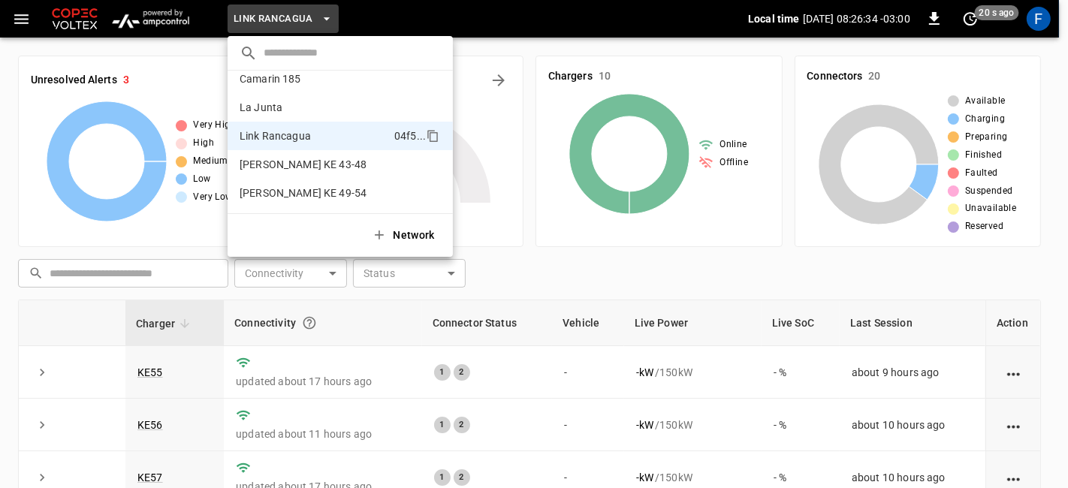 Image resolution: width=1068 pixels, height=488 pixels. What do you see at coordinates (405, 235) in the screenshot?
I see `button: Network` at bounding box center [405, 235].